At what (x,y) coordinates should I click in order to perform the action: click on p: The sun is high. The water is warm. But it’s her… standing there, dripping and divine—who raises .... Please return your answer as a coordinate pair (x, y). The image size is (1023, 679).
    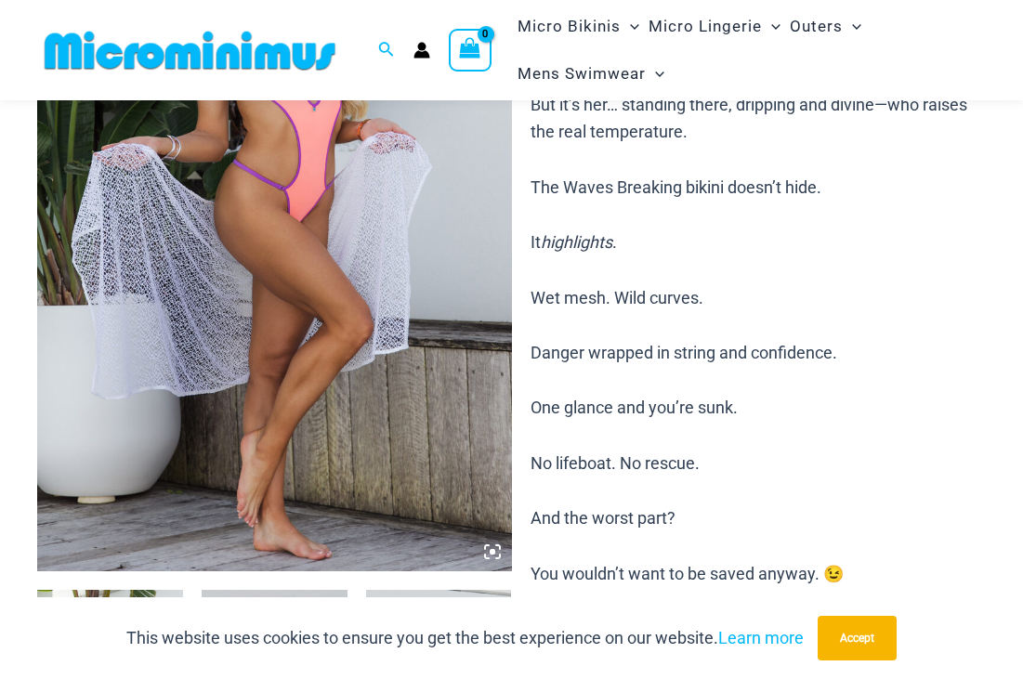
    Looking at the image, I should click on (758, 311).